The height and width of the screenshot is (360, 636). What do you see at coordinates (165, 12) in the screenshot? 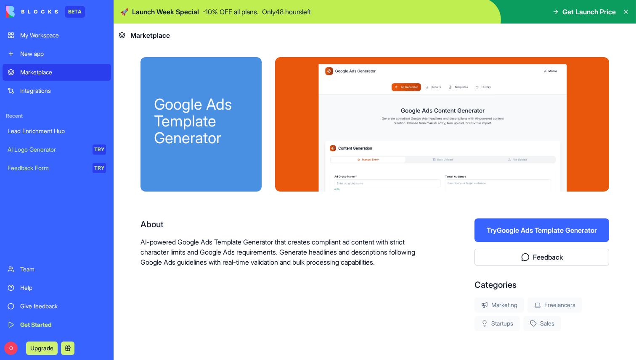
I see `span: Launch Week Special` at bounding box center [165, 12].